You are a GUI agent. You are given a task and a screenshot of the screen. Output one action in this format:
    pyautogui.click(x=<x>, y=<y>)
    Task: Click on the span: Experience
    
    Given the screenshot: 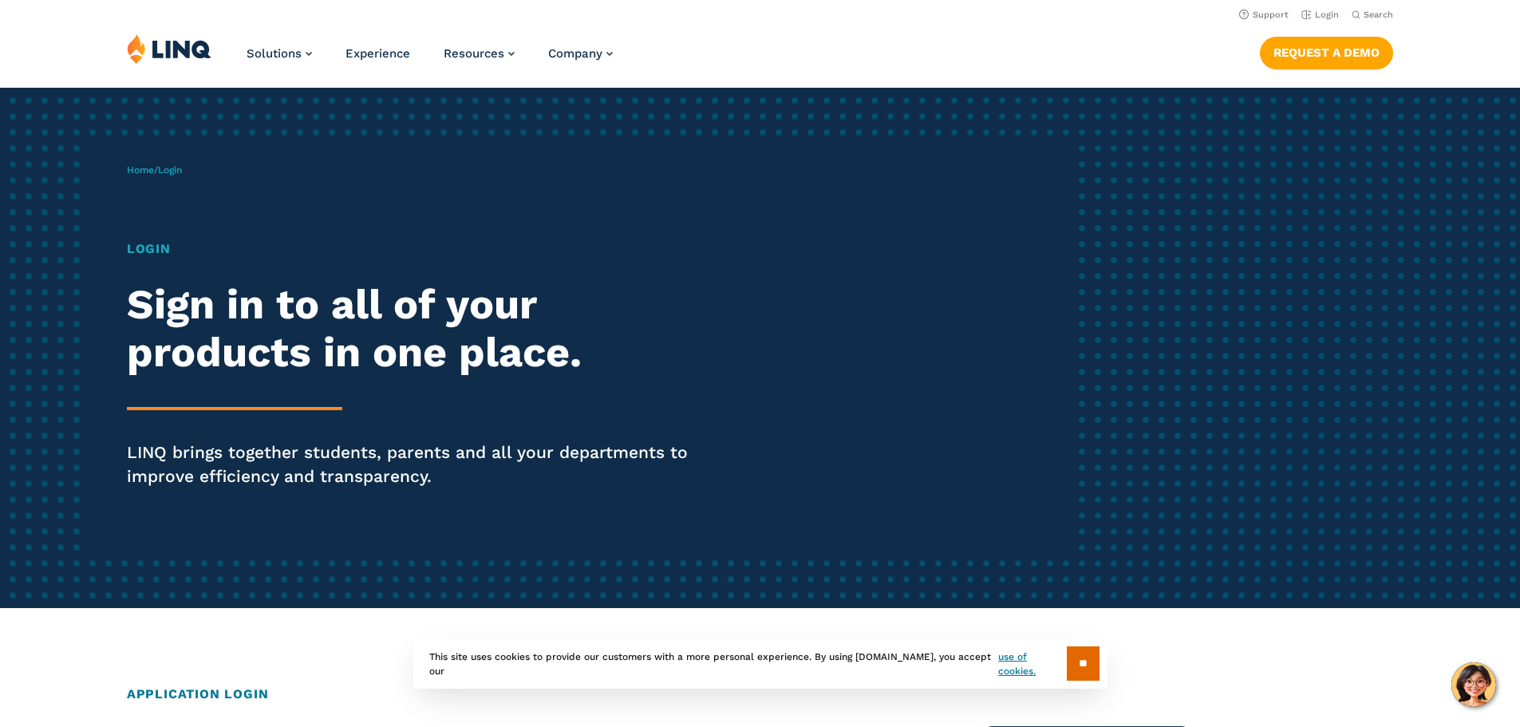 What is the action you would take?
    pyautogui.click(x=377, y=53)
    